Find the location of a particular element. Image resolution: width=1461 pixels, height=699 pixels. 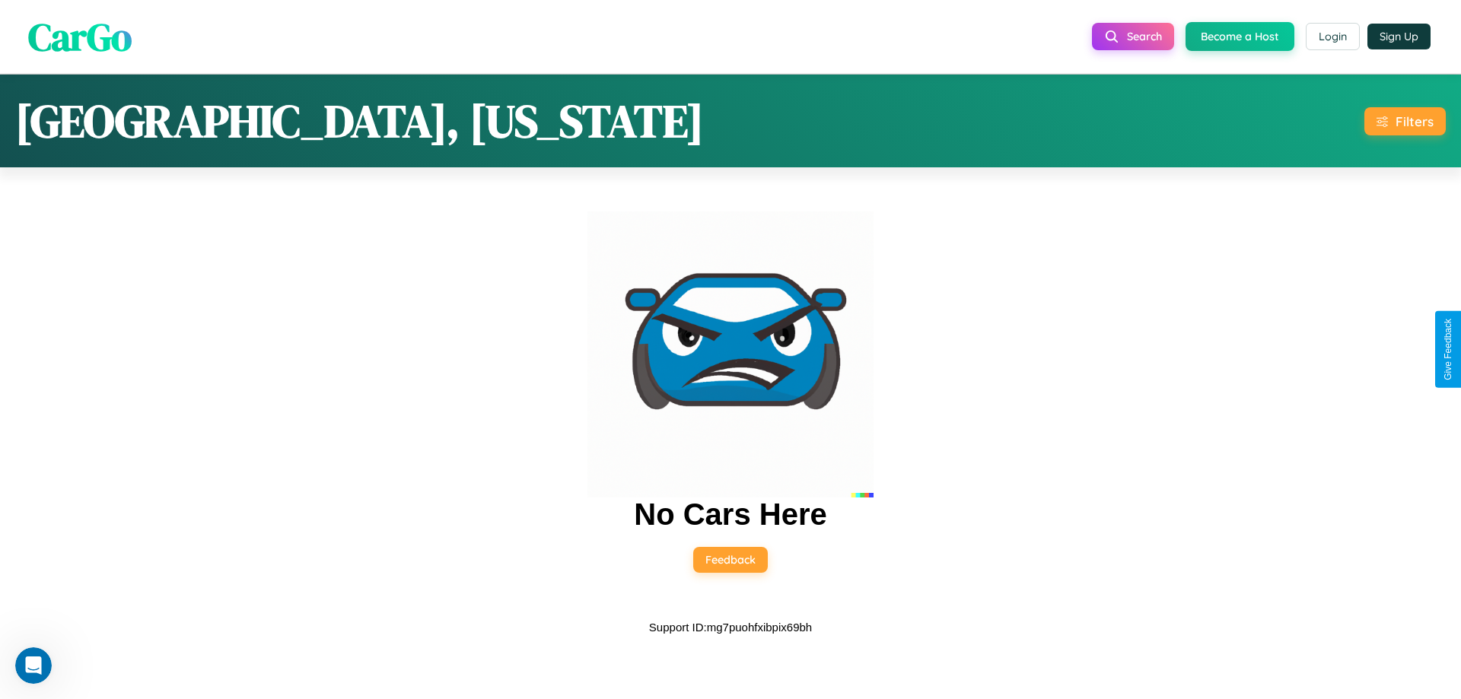

p: Support ID: mg7puohfxibpix69bh is located at coordinates (730, 627).